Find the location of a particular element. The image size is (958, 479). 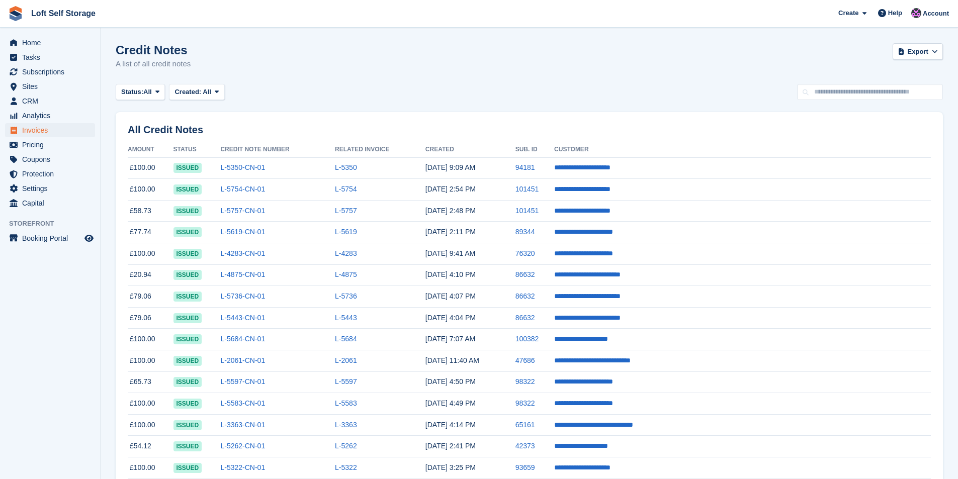

time: 2025-07-25 14:25:55 UTC is located at coordinates (451, 468).